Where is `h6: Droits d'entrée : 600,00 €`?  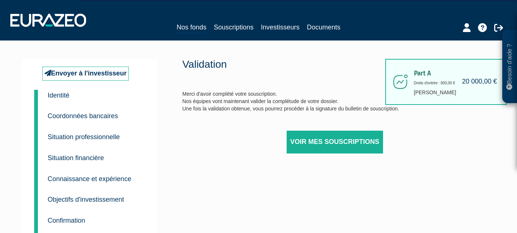
h6: Droits d'entrée : 600,00 € is located at coordinates (454, 83).